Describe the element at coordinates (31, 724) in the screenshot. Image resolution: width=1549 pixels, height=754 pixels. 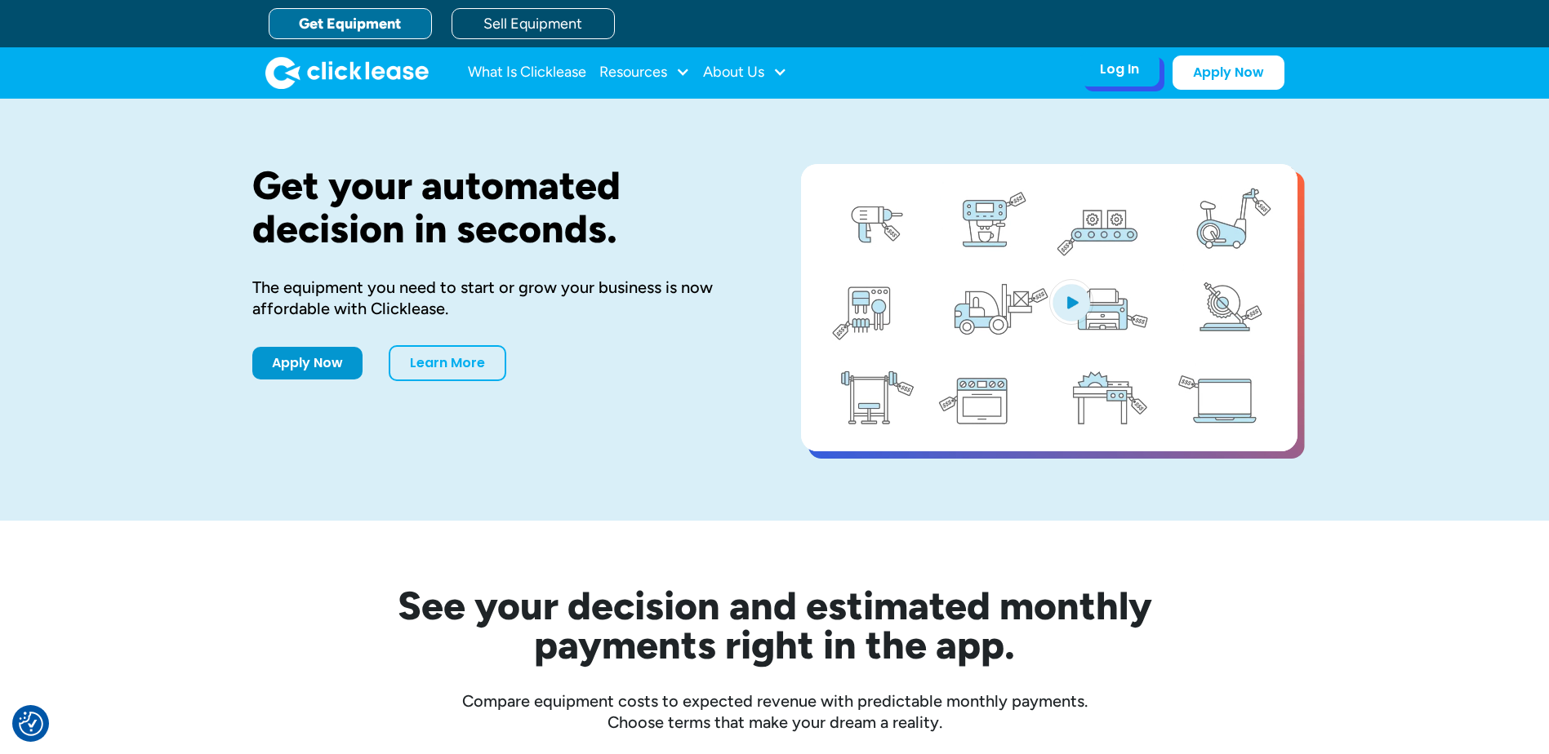
I see `img: Revisit consent button` at that location.